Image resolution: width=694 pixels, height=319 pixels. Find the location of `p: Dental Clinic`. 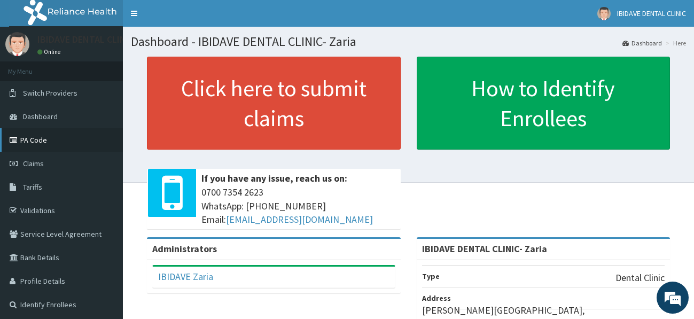

p: Dental Clinic is located at coordinates (640, 278).